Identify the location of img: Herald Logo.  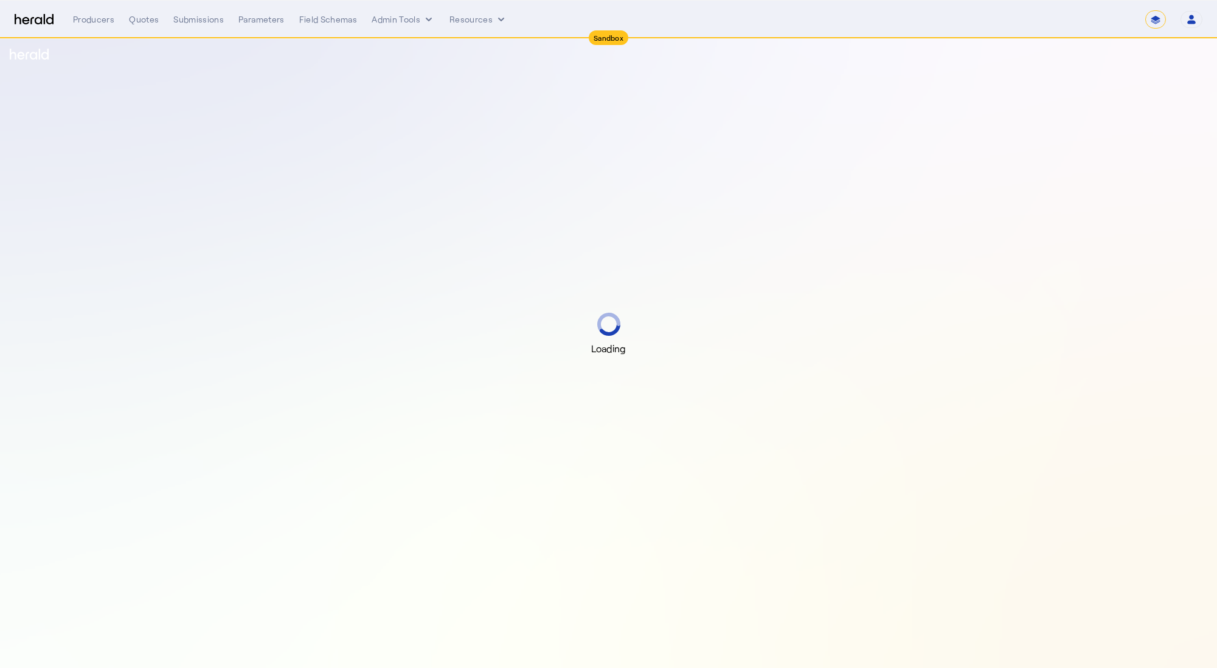
(34, 19).